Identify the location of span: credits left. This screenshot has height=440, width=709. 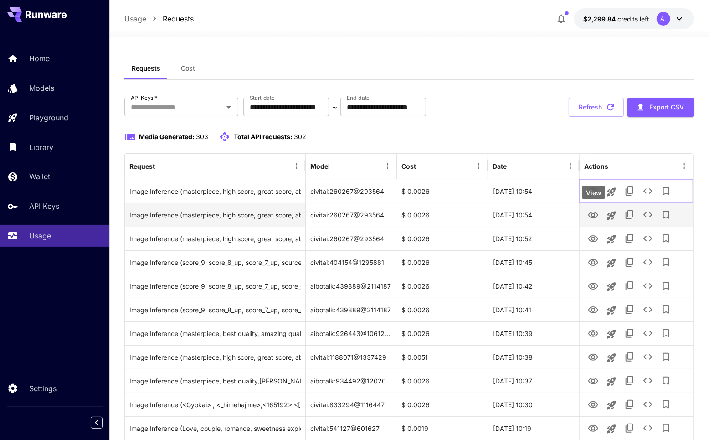
(634, 19).